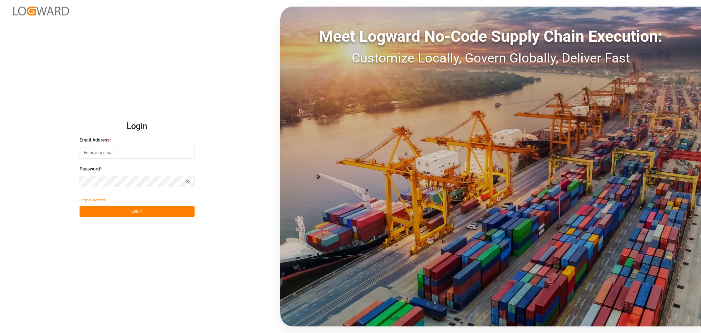 This screenshot has height=333, width=701. Describe the element at coordinates (137, 126) in the screenshot. I see `h2: Login` at that location.